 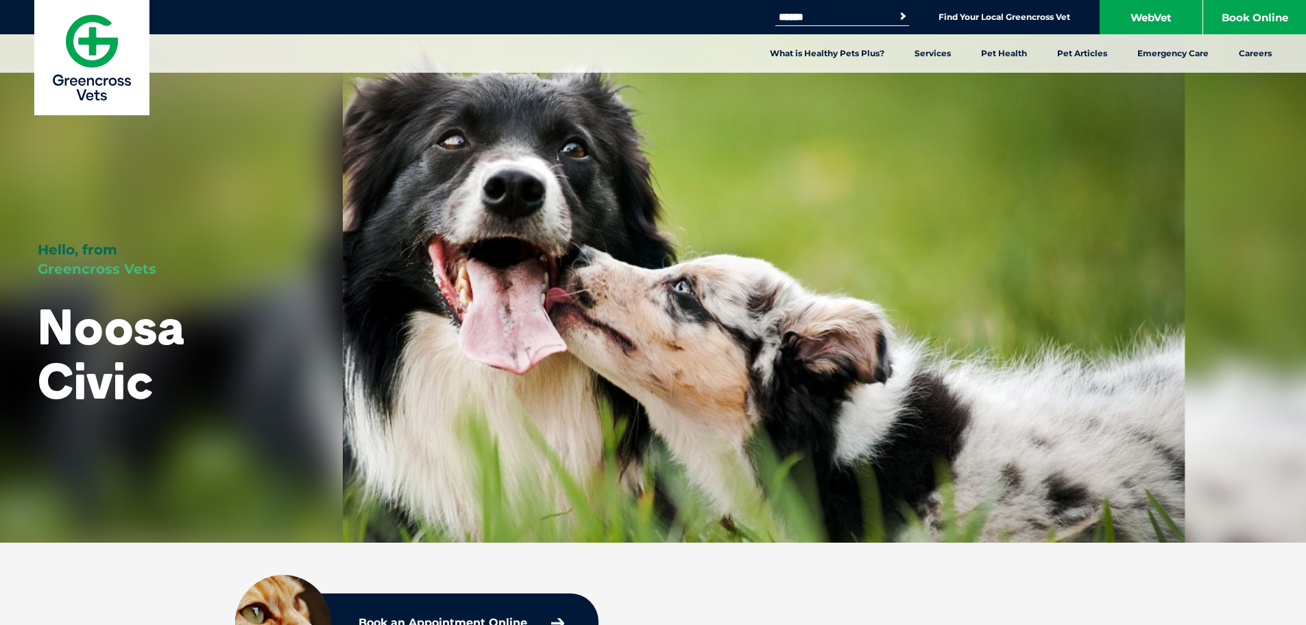 What do you see at coordinates (903, 16) in the screenshot?
I see `button: Search` at bounding box center [903, 16].